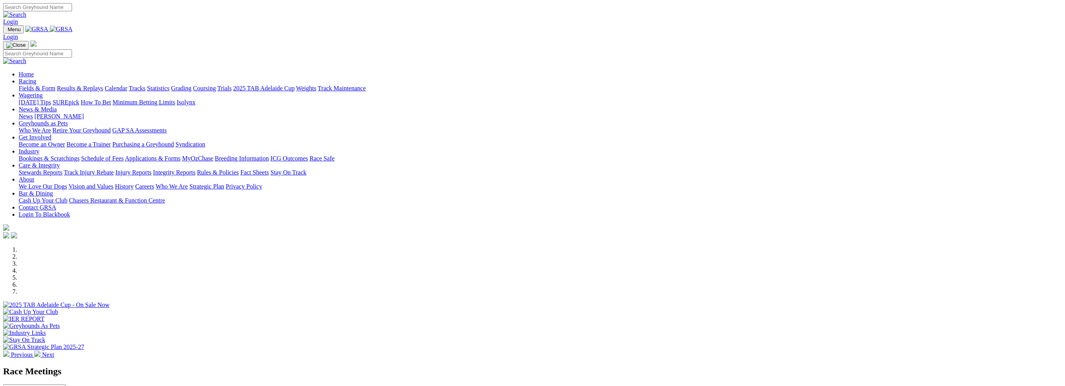 The width and height of the screenshot is (1065, 386). Describe the element at coordinates (49, 158) in the screenshot. I see `a: Bookings & Scratchings` at that location.